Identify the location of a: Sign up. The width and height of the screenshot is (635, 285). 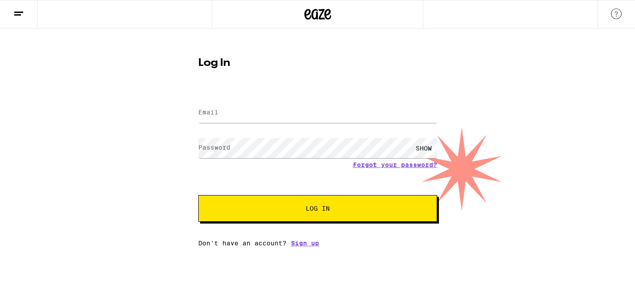
(305, 243).